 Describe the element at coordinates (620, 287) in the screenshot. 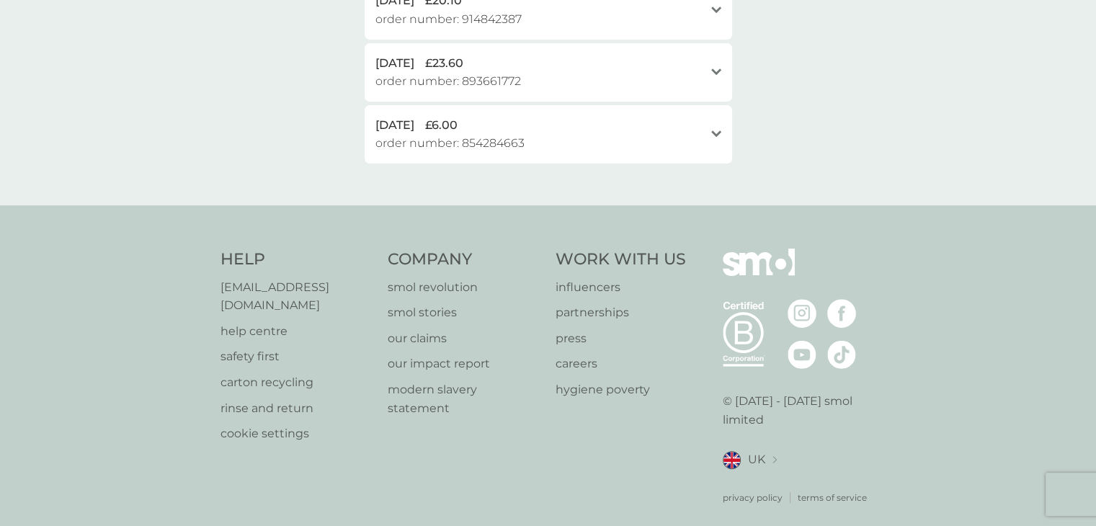

I see `a: influencers` at that location.